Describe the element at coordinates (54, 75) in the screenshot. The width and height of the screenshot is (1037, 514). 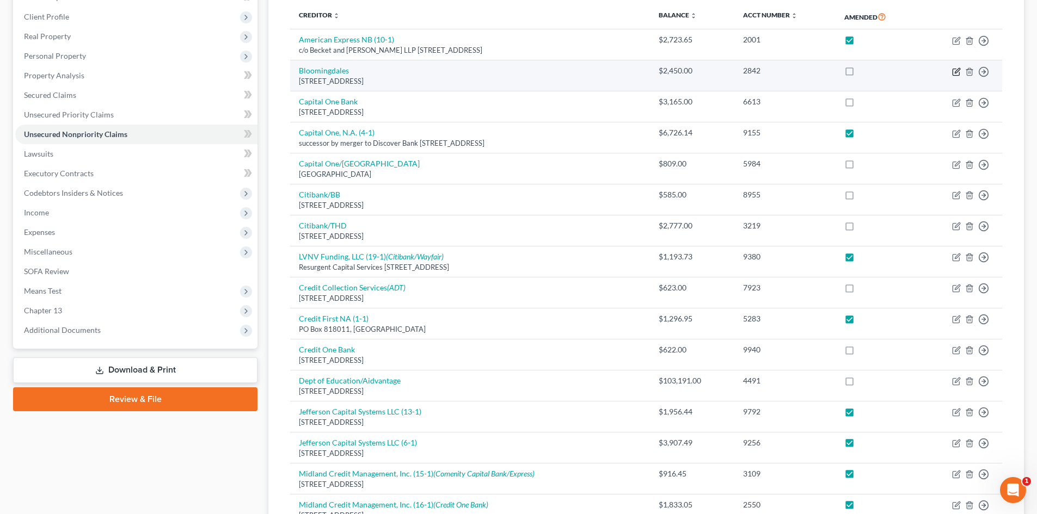
I see `span: Property Analysis` at that location.